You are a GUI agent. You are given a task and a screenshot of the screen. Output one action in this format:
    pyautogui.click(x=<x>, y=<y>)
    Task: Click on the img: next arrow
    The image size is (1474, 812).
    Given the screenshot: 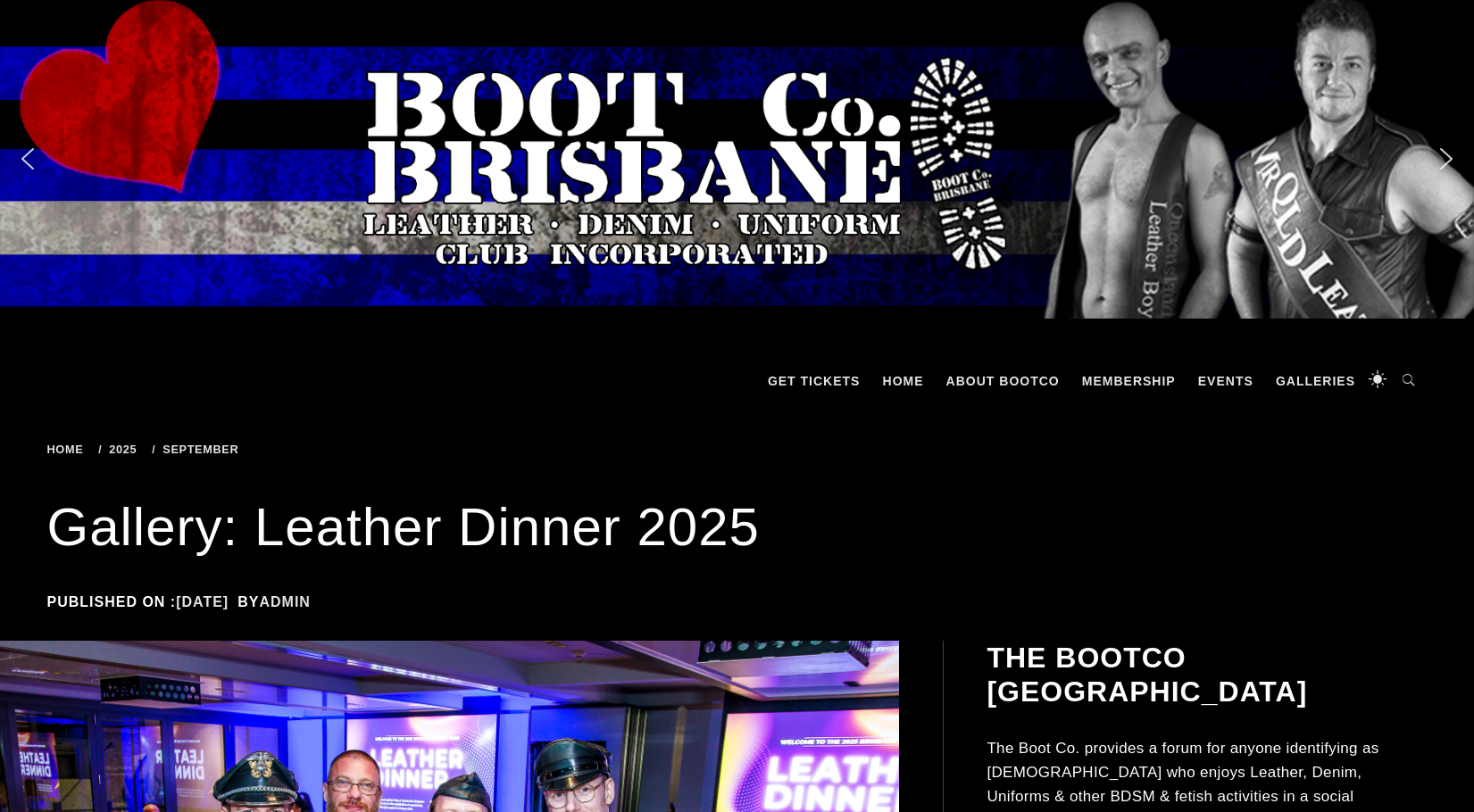 What is the action you would take?
    pyautogui.click(x=1446, y=159)
    